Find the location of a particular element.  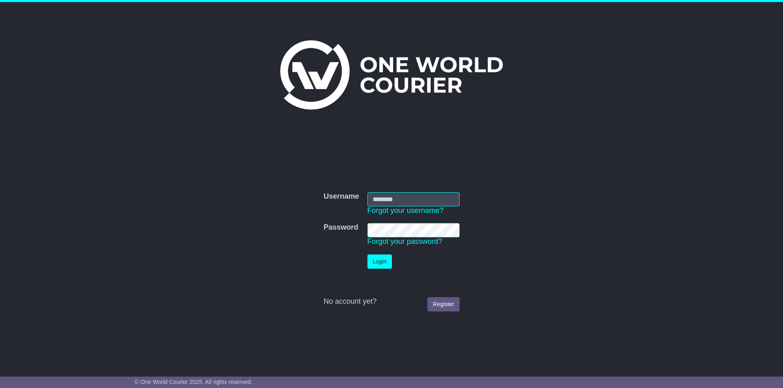

button: Login is located at coordinates (379, 262).